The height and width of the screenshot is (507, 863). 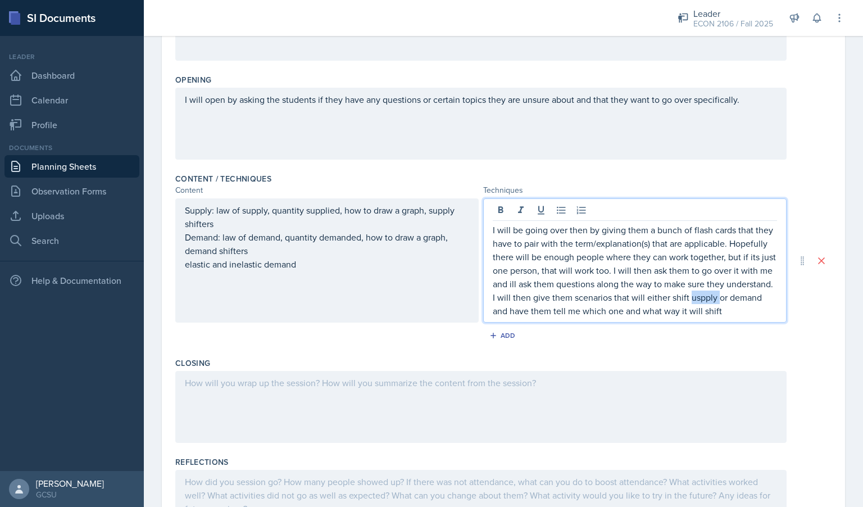 I want to click on label: Content / Techniques, so click(x=223, y=179).